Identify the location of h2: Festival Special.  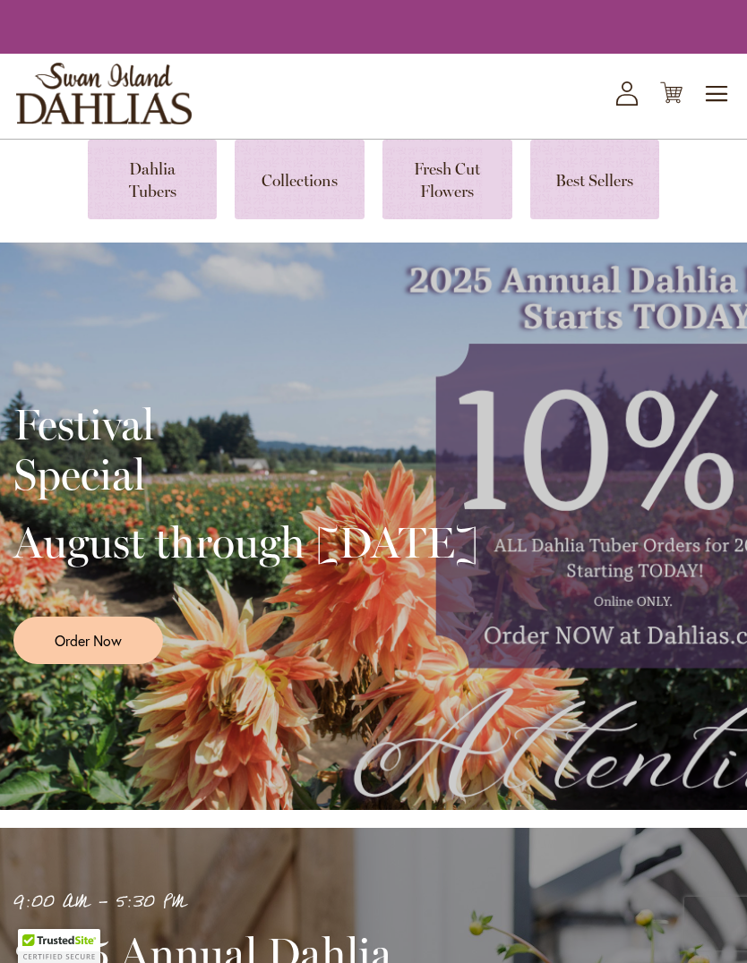
(245, 449).